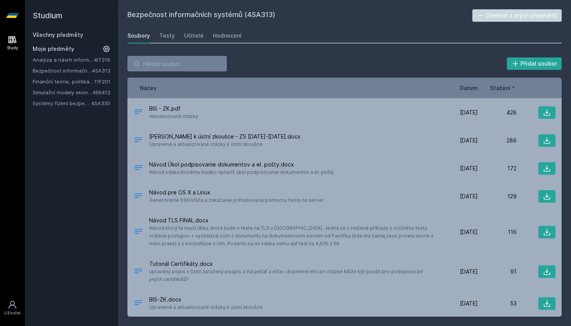  I want to click on a: Přidat soubor, so click(535, 64).